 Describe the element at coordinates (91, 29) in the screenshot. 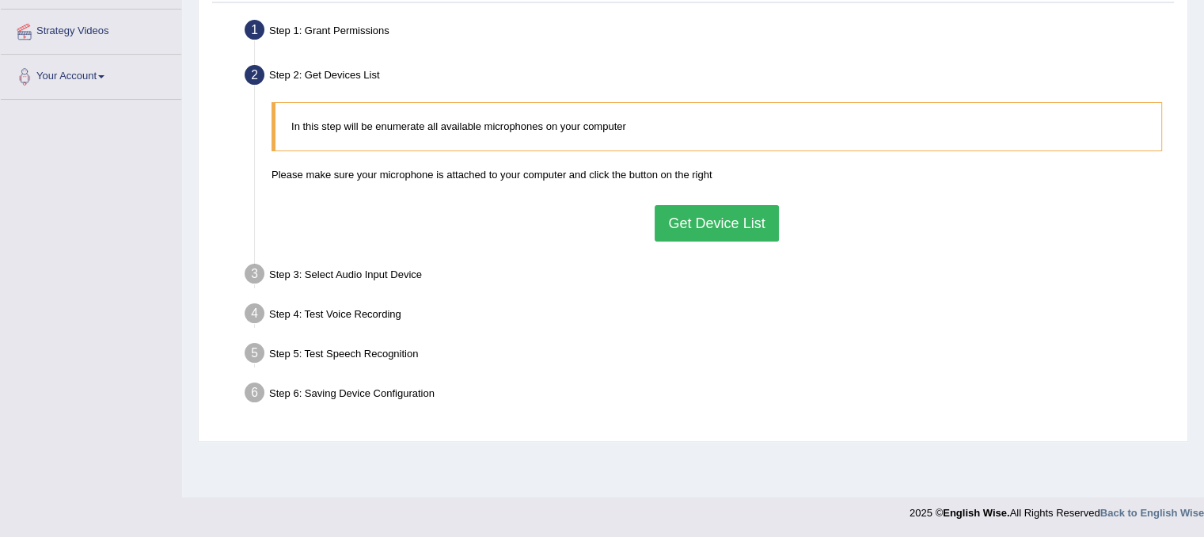

I see `a: Strategy Videos` at that location.